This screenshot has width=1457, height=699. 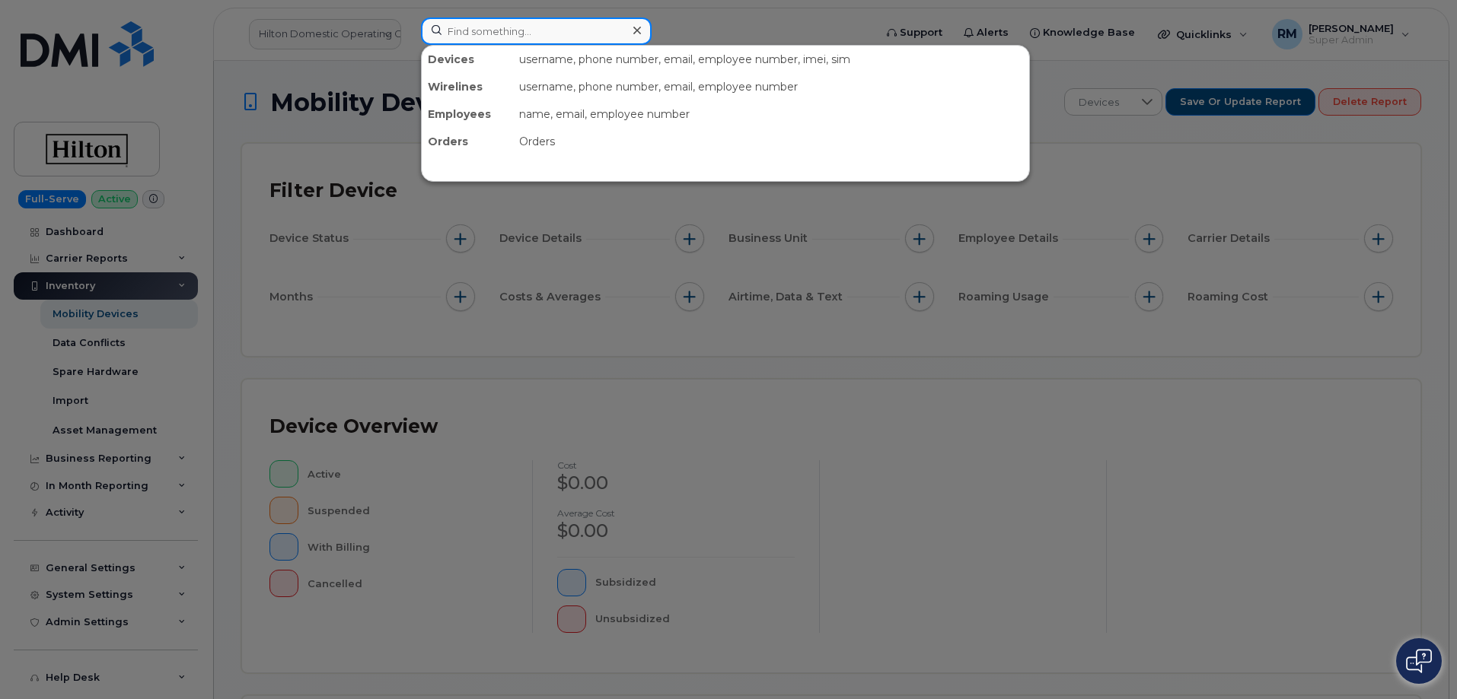 What do you see at coordinates (1419, 661) in the screenshot?
I see `img: Open chat` at bounding box center [1419, 661].